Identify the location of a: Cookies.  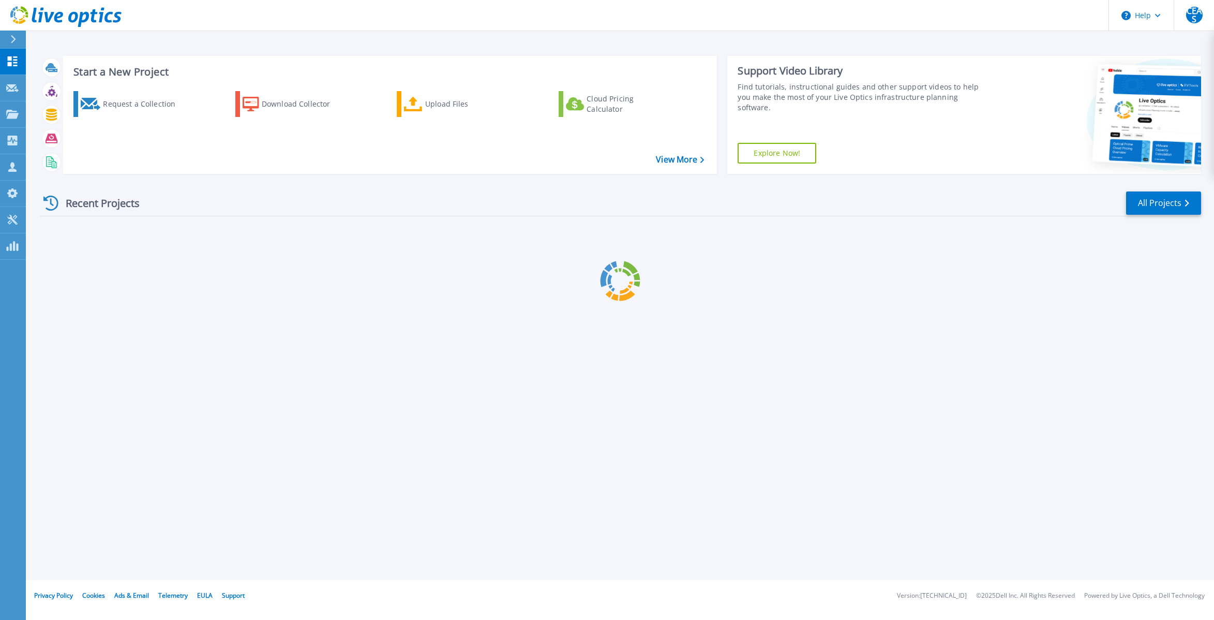
(94, 595).